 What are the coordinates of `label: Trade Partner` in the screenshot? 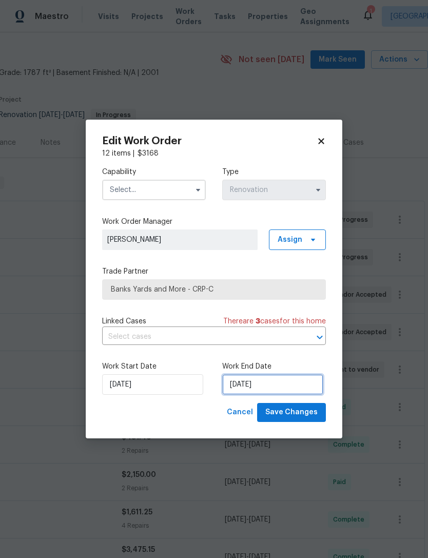 It's located at (214, 271).